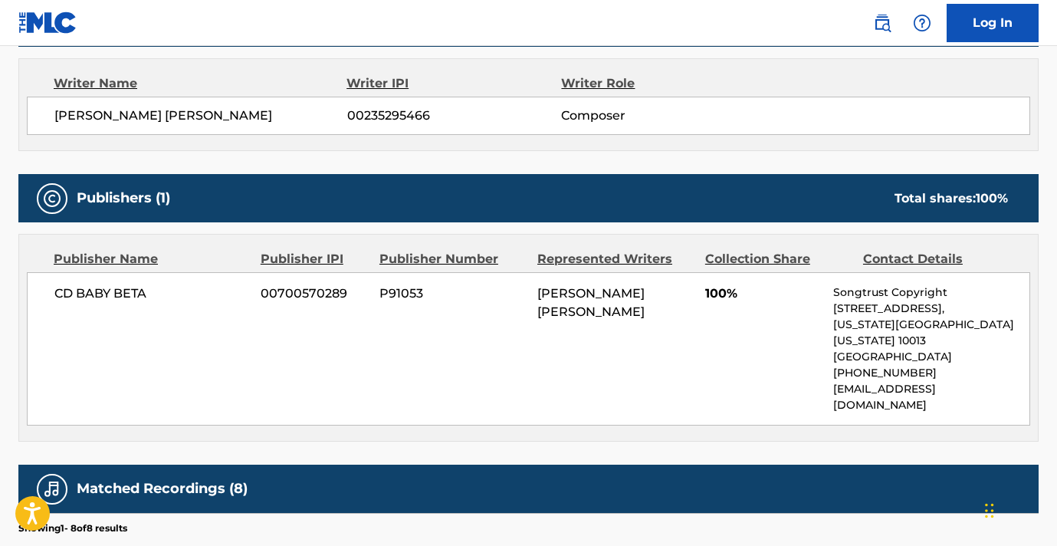 The width and height of the screenshot is (1057, 546). I want to click on div: Writer Role, so click(659, 84).